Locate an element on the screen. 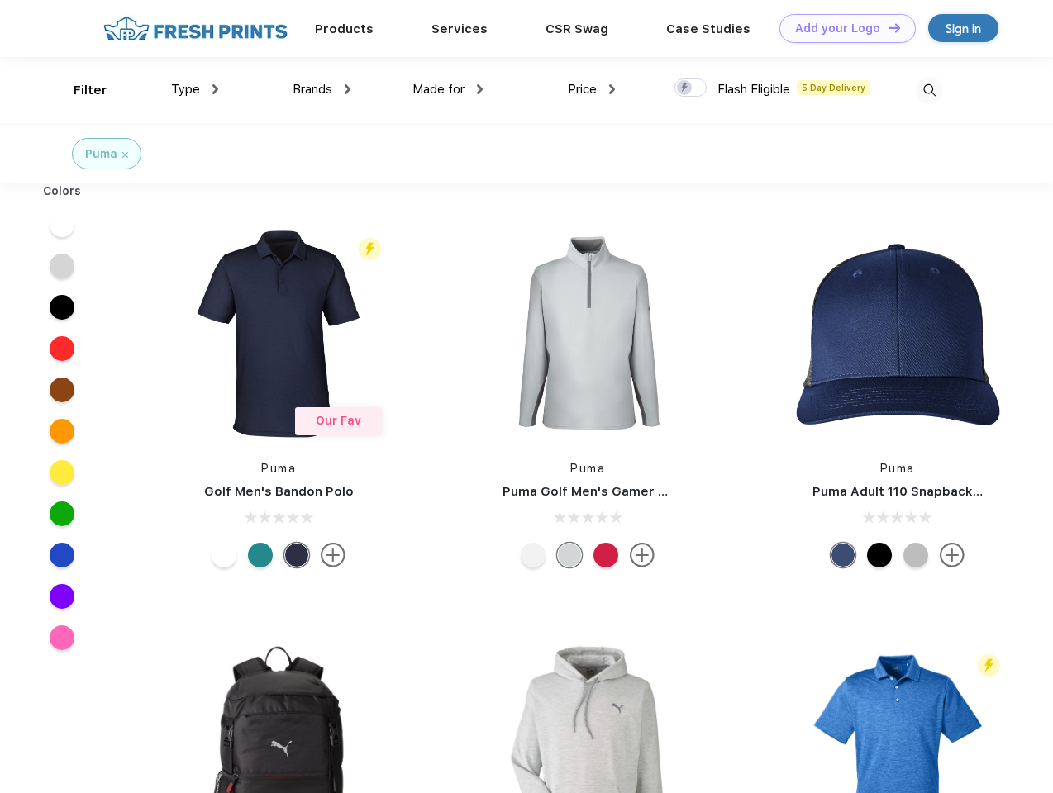 This screenshot has width=1053, height=793. span: Flash Eligible is located at coordinates (754, 89).